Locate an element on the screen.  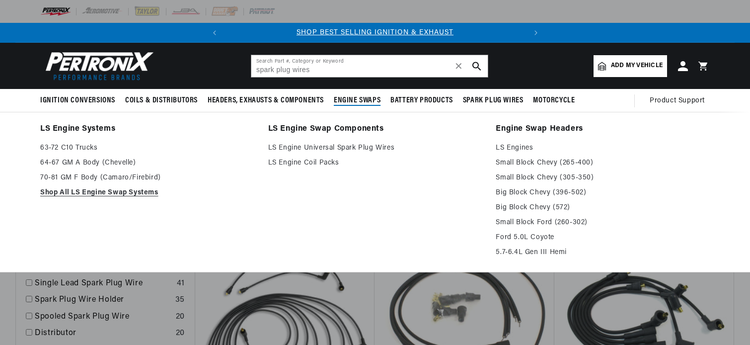
span: Headers, Exhausts & Components is located at coordinates (266, 100).